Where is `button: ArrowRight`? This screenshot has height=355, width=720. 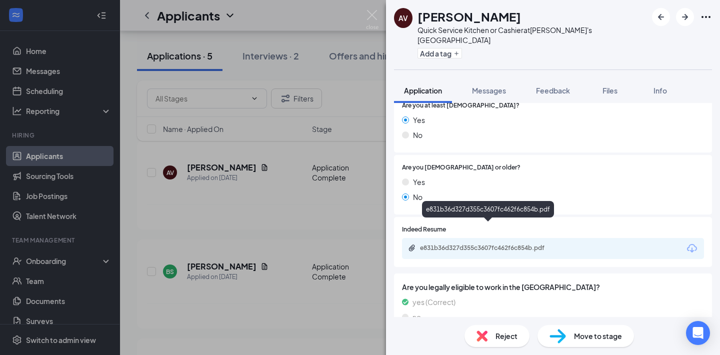 button: ArrowRight is located at coordinates (685, 17).